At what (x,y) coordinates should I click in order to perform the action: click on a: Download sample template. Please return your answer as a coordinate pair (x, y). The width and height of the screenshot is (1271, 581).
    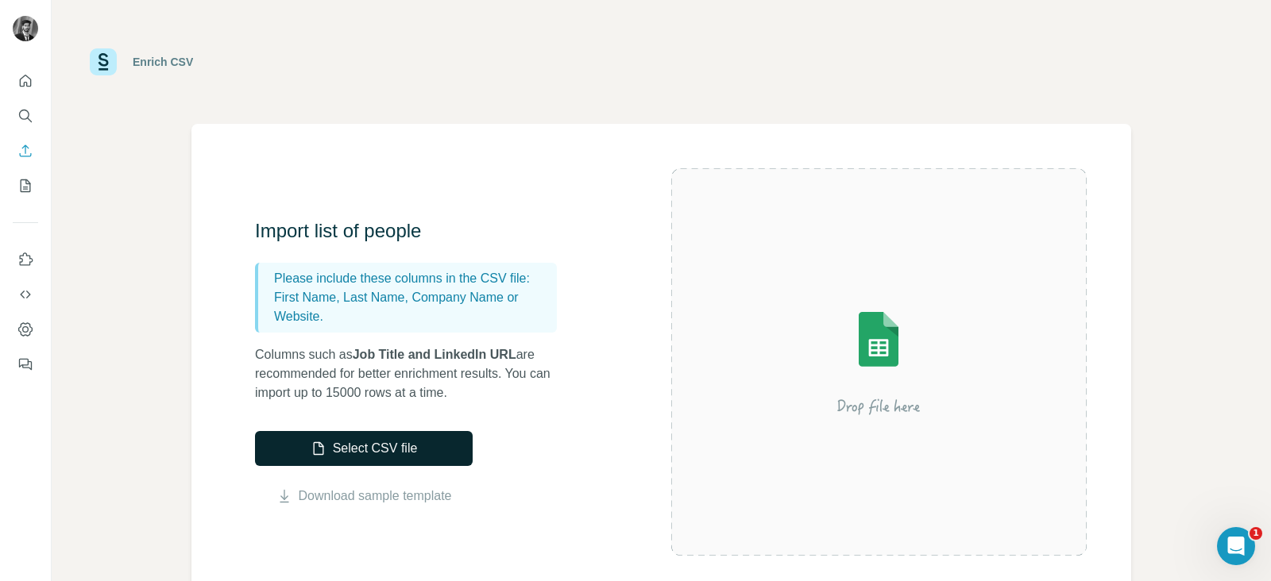
    Looking at the image, I should click on (375, 496).